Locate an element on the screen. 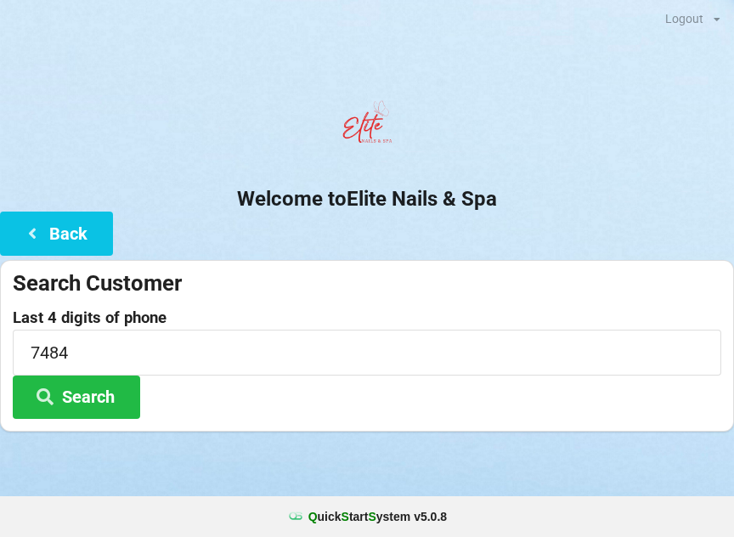 The height and width of the screenshot is (537, 734). div: Search Customer is located at coordinates (367, 283).